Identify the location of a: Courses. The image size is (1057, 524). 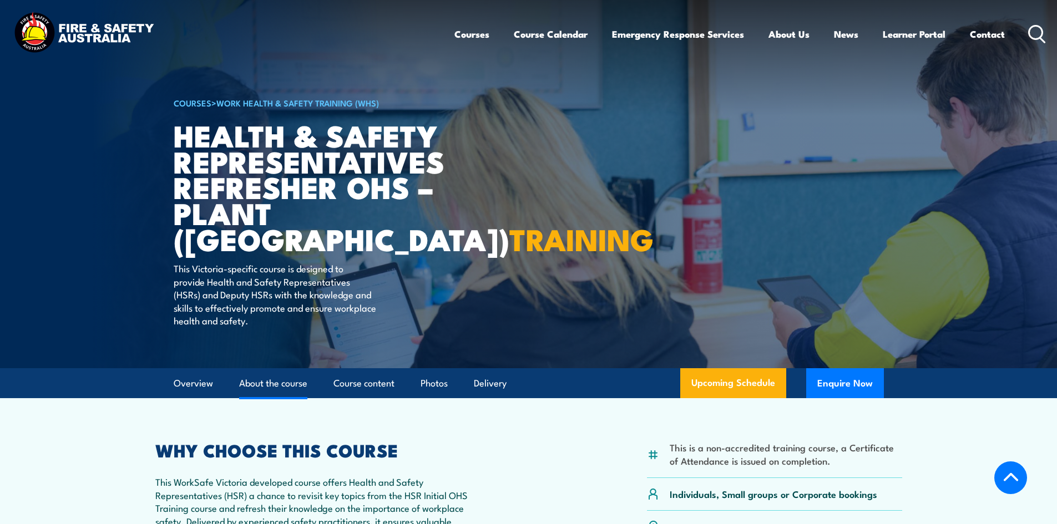
(471, 34).